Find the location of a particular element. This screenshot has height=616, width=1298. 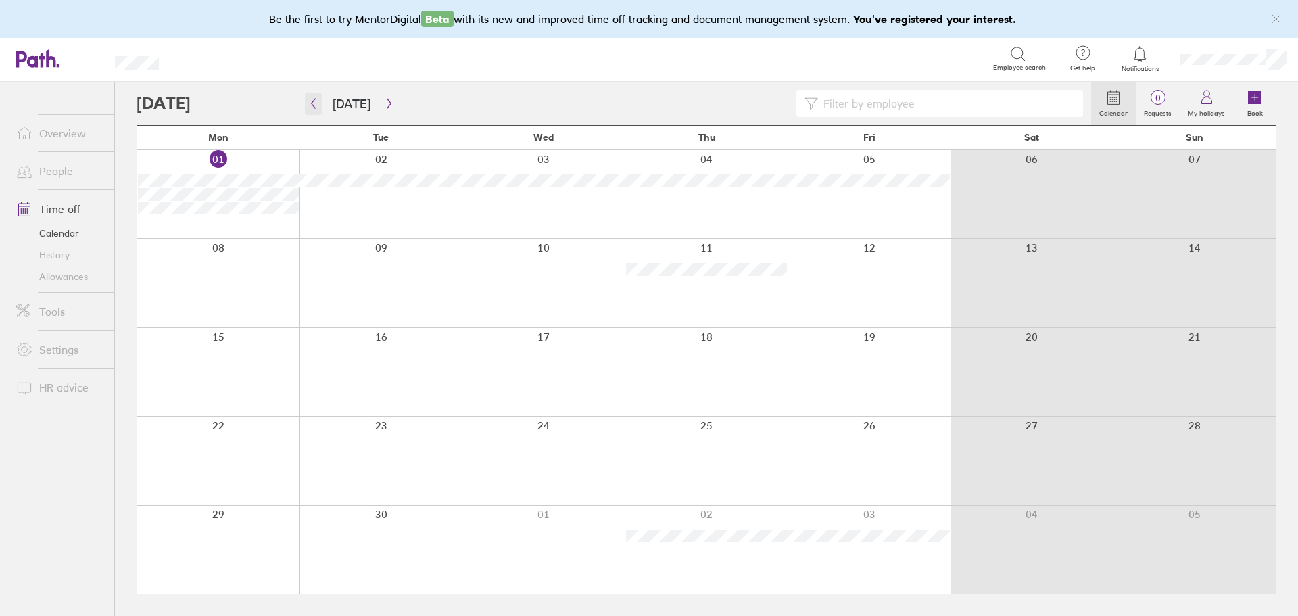

label: Calendar is located at coordinates (1113, 112).